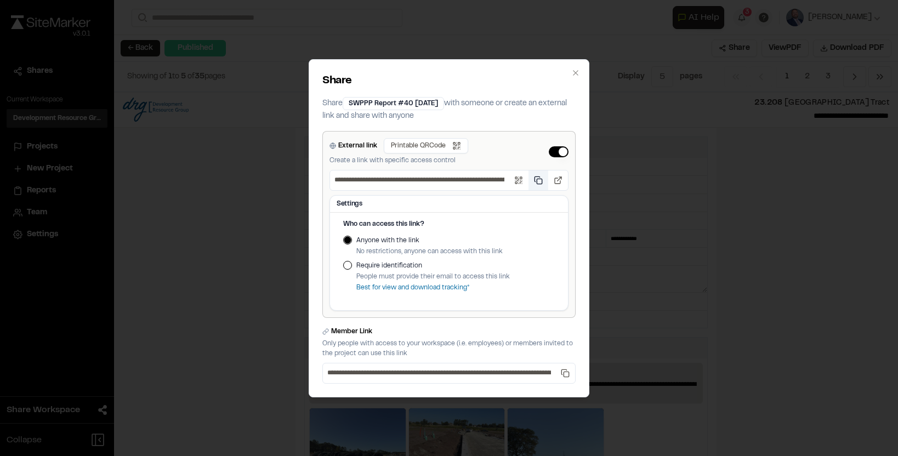  Describe the element at coordinates (399, 161) in the screenshot. I see `p: Create a link with specific access control` at that location.